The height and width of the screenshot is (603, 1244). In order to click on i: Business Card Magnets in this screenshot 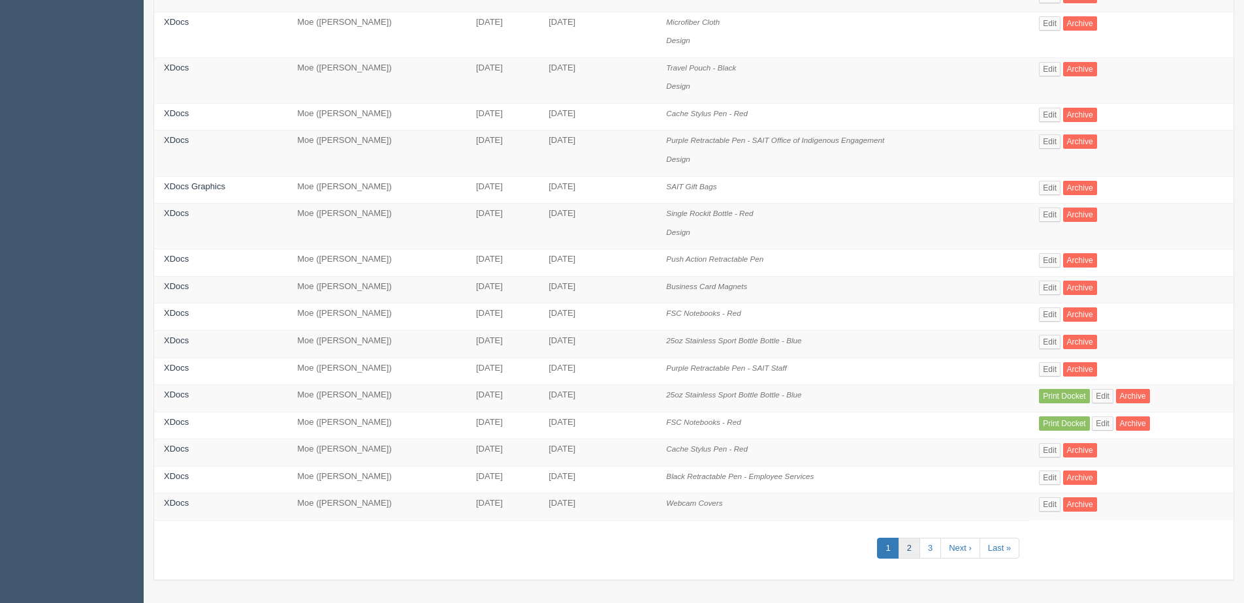, I will do `click(706, 286)`.